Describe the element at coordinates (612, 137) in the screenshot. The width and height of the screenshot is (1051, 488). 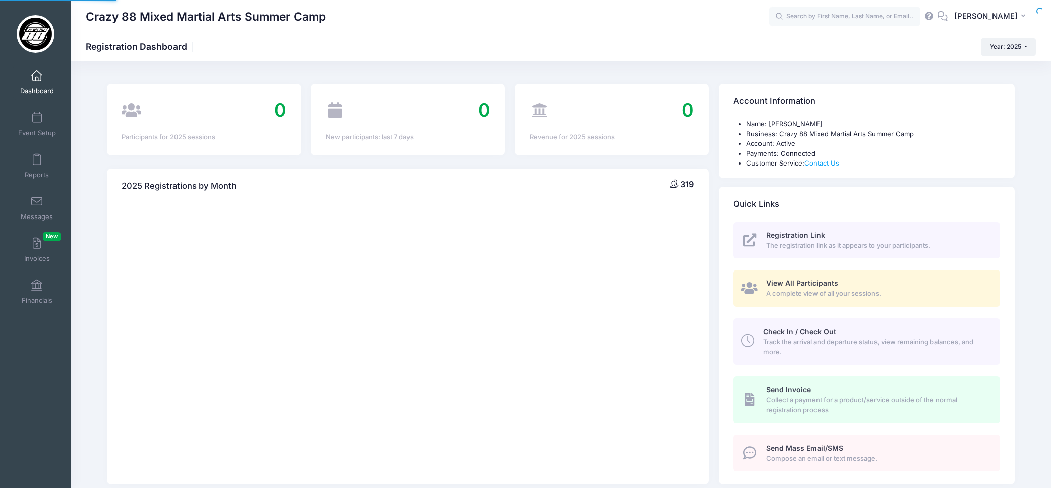
I see `div: Revenue for 2025 sessions` at that location.